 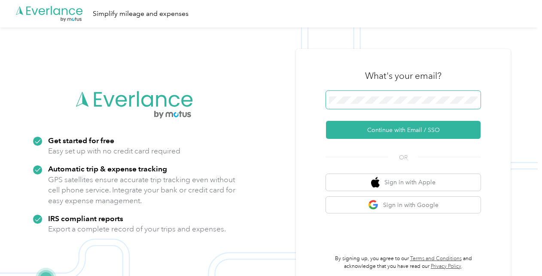 I want to click on p: By signing up, you agree to our and acknowledge that you have read our ., so click(x=403, y=263).